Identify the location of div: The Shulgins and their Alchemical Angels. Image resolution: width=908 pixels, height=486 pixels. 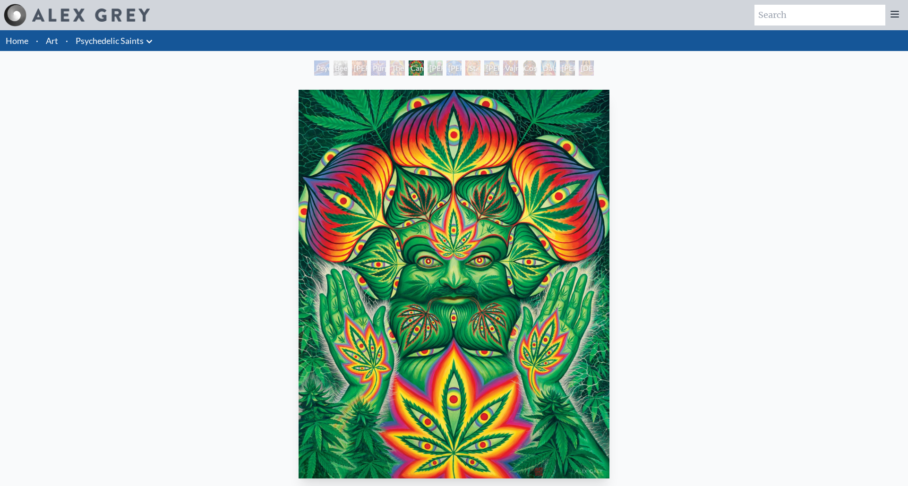
(397, 68).